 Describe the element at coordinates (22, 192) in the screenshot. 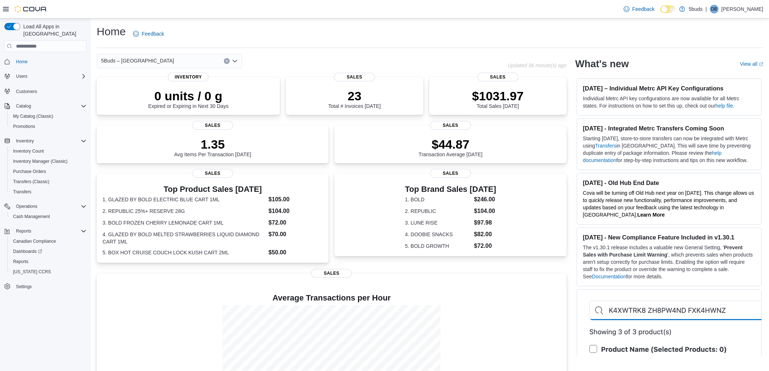

I see `a: Transfers` at that location.